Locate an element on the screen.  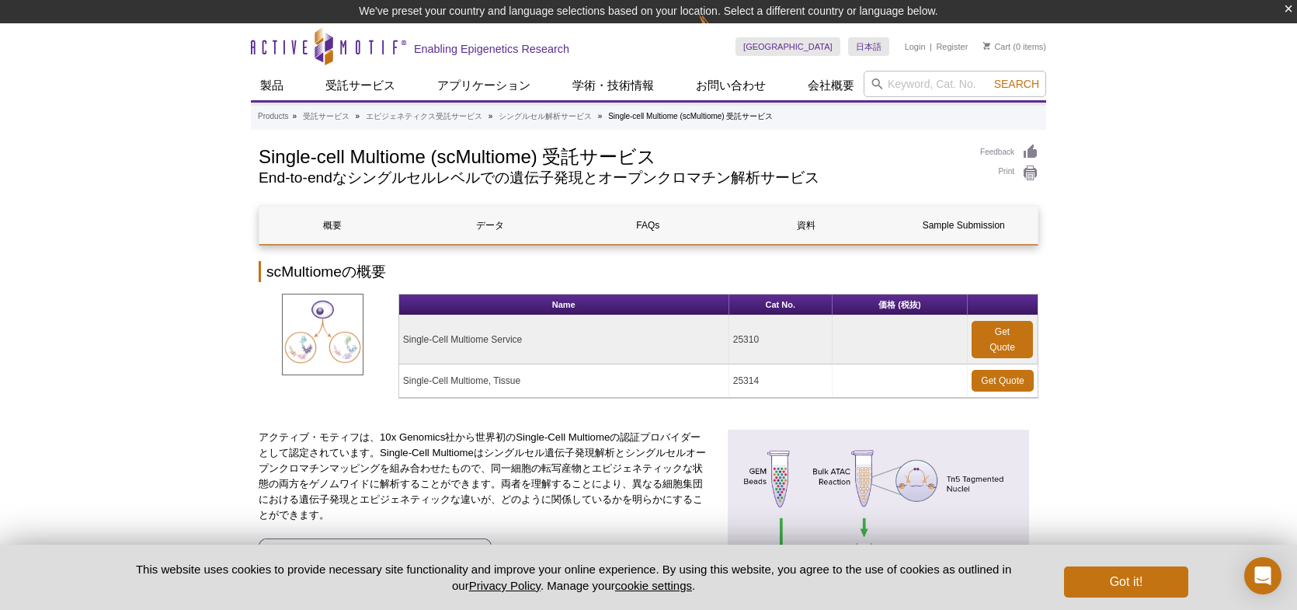
span: Search is located at coordinates (1017, 84).